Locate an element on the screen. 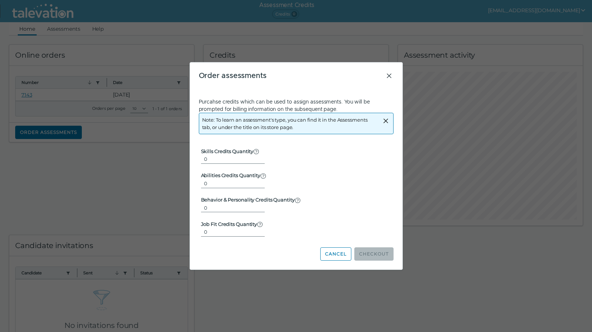  div: Note: To learn an assessment's type, you can find it in the Assessments tab, or under the title o... is located at coordinates (289, 124).